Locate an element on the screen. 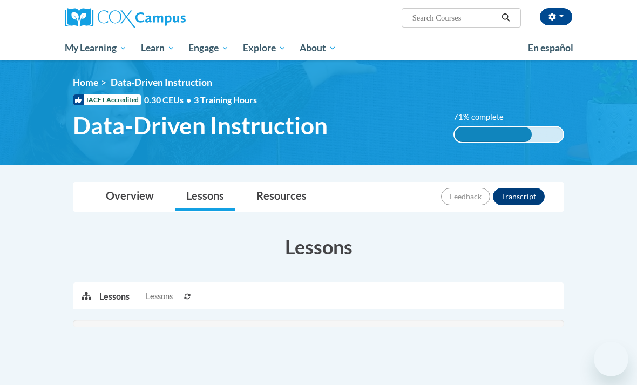  span: Learn is located at coordinates (158, 48).